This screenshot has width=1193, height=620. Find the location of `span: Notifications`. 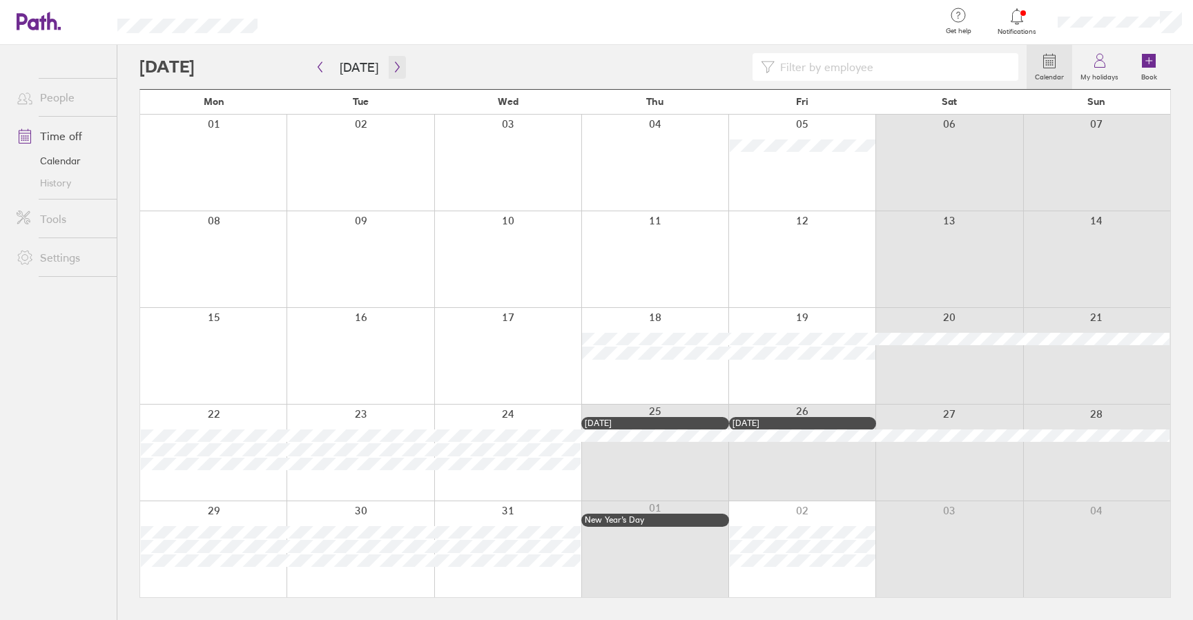

span: Notifications is located at coordinates (1017, 32).